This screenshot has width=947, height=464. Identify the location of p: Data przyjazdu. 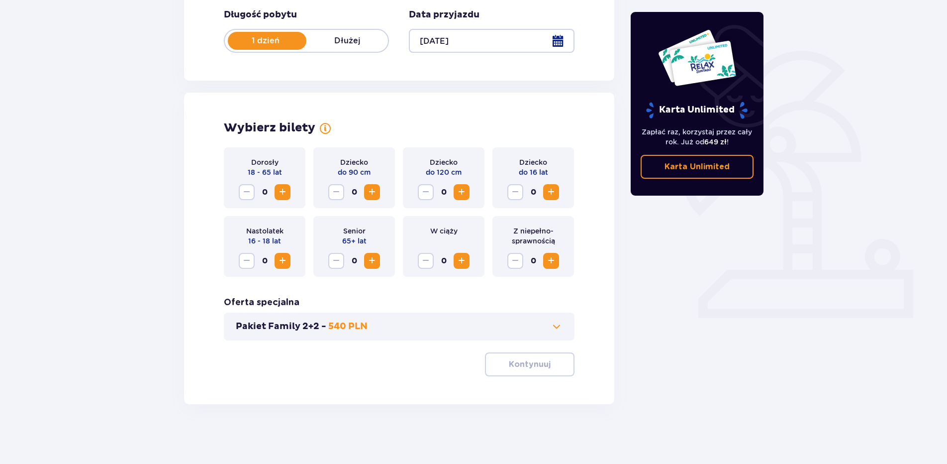
(444, 15).